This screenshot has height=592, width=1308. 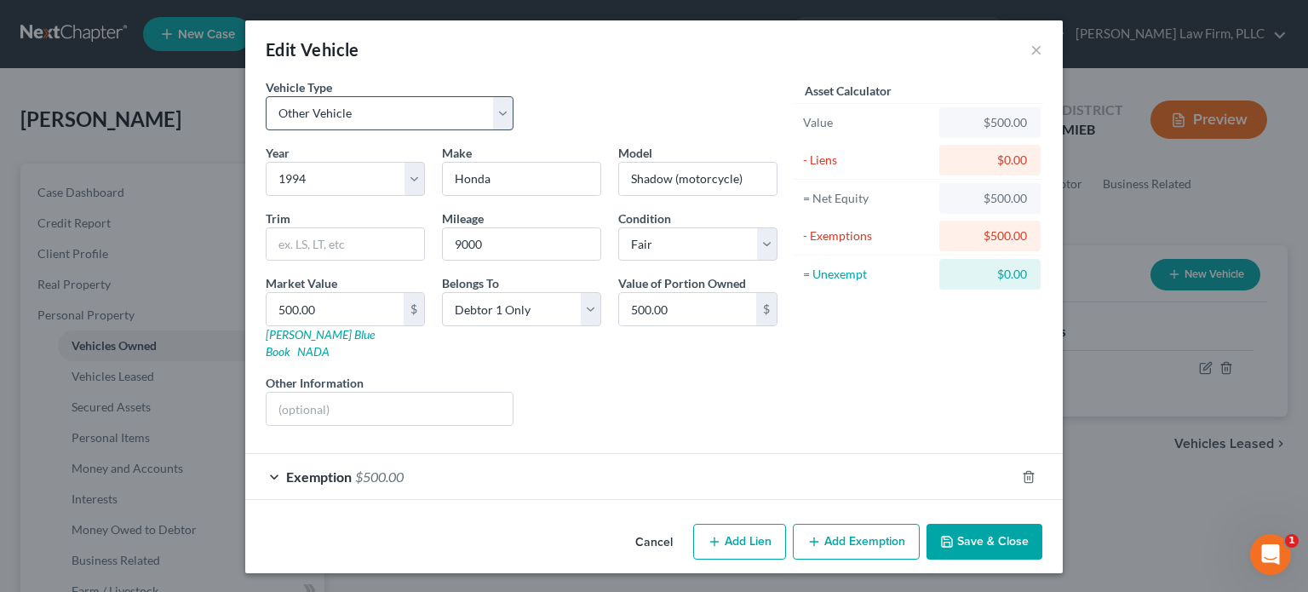 I want to click on button: Save & Close, so click(x=984, y=542).